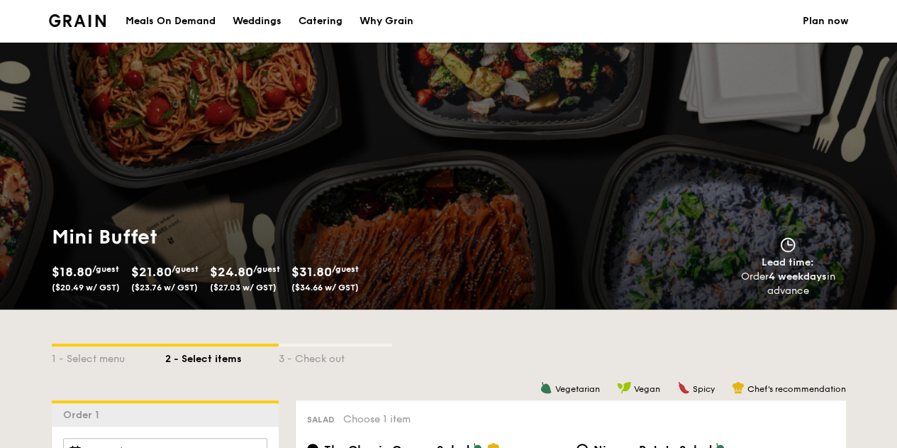 Image resolution: width=897 pixels, height=448 pixels. I want to click on span: $18.80, so click(72, 272).